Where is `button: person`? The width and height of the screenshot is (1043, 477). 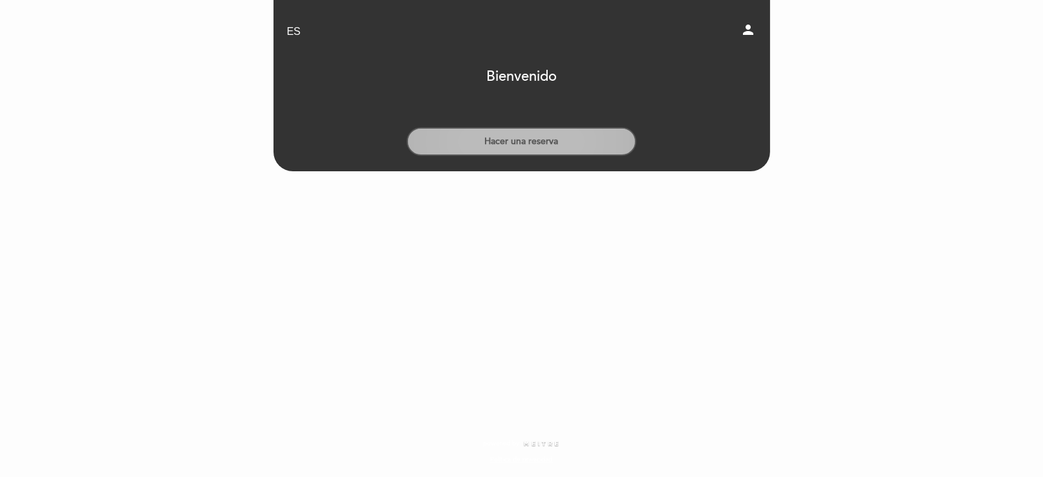 button: person is located at coordinates (748, 32).